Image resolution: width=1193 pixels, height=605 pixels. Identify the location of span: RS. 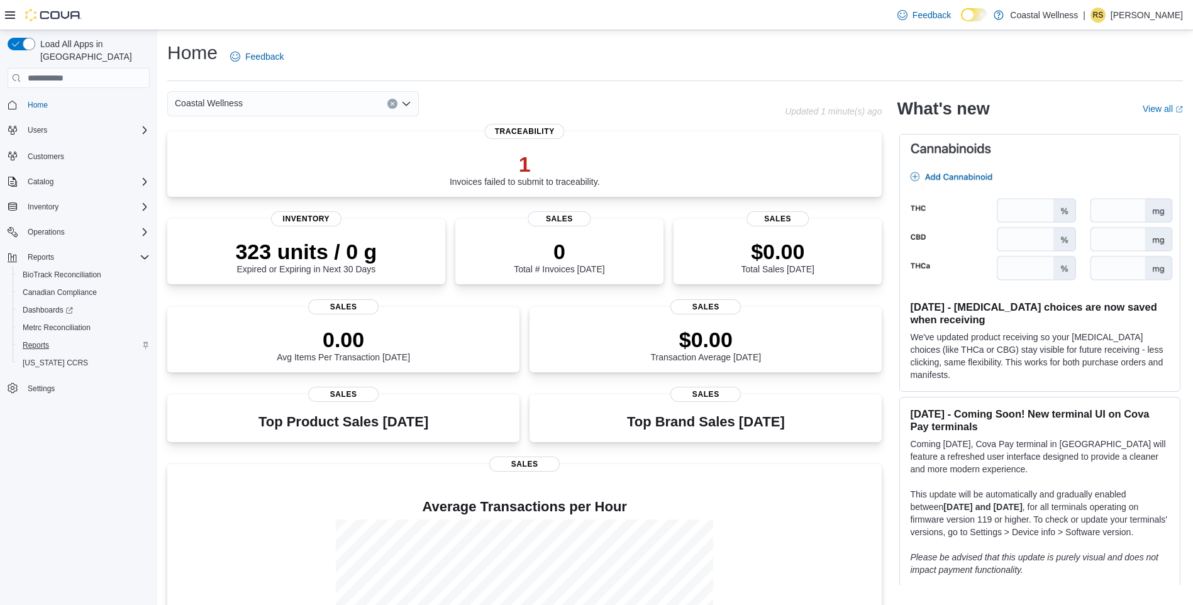
(1098, 15).